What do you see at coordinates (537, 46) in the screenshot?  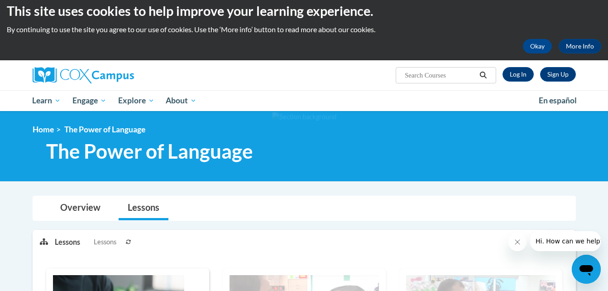 I see `button: Okay` at bounding box center [537, 46].